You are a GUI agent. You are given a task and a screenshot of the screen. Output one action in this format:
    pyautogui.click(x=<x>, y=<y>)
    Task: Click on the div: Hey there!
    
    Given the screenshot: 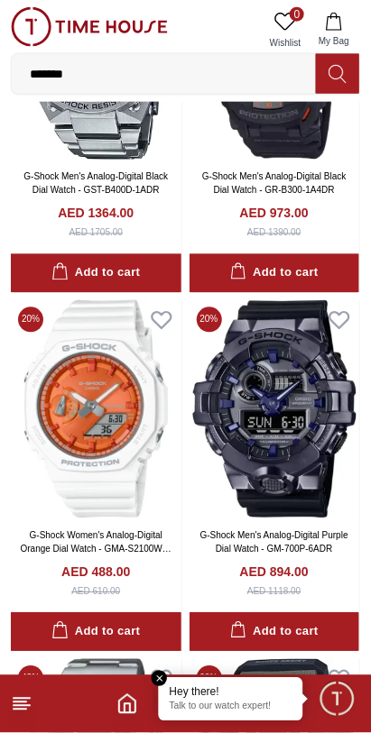 What is the action you would take?
    pyautogui.click(x=231, y=692)
    